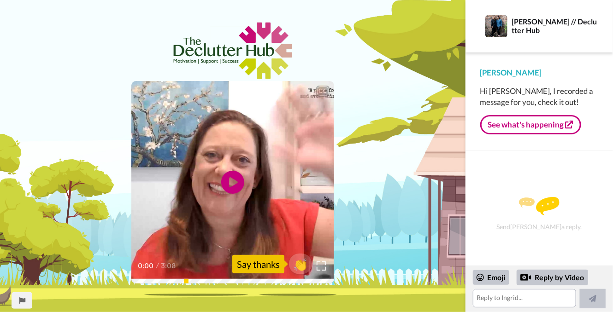 The width and height of the screenshot is (613, 312). I want to click on div: Emoji, so click(491, 278).